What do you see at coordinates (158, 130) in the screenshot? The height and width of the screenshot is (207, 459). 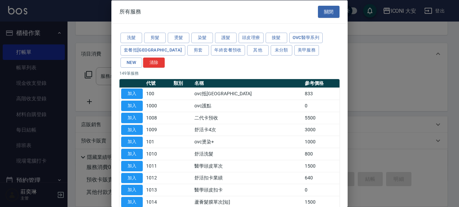 I see `td: 1009` at bounding box center [158, 130].